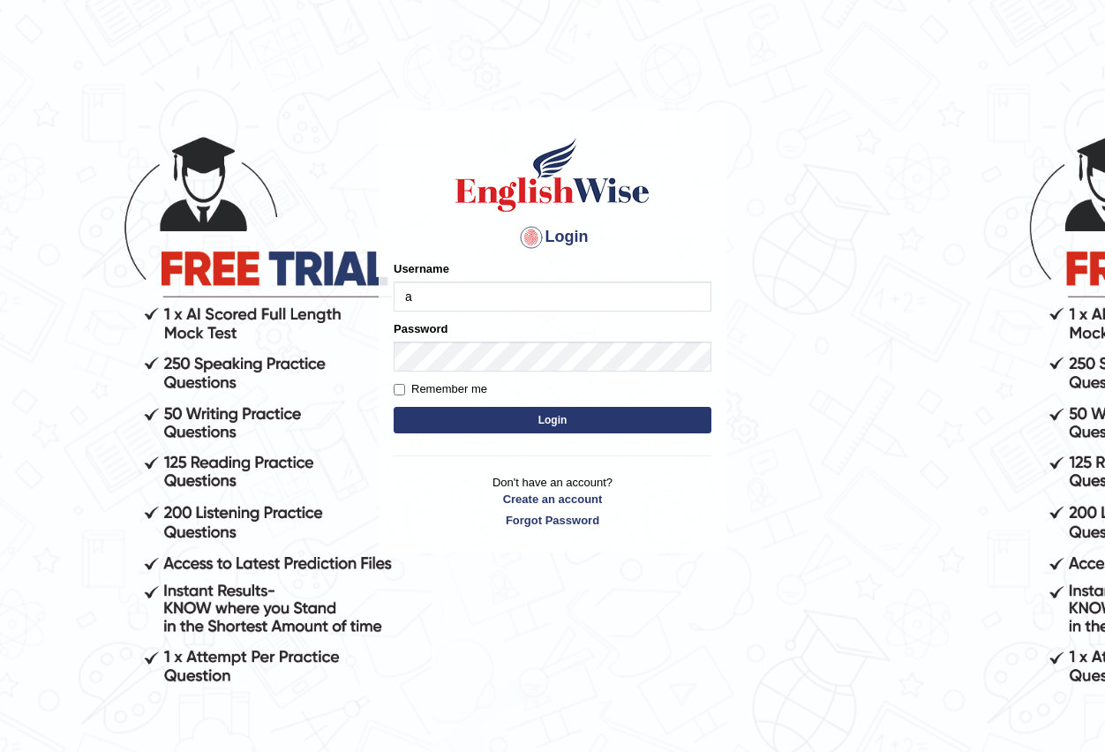 The image size is (1105, 752). I want to click on a: Forgot Password, so click(553, 520).